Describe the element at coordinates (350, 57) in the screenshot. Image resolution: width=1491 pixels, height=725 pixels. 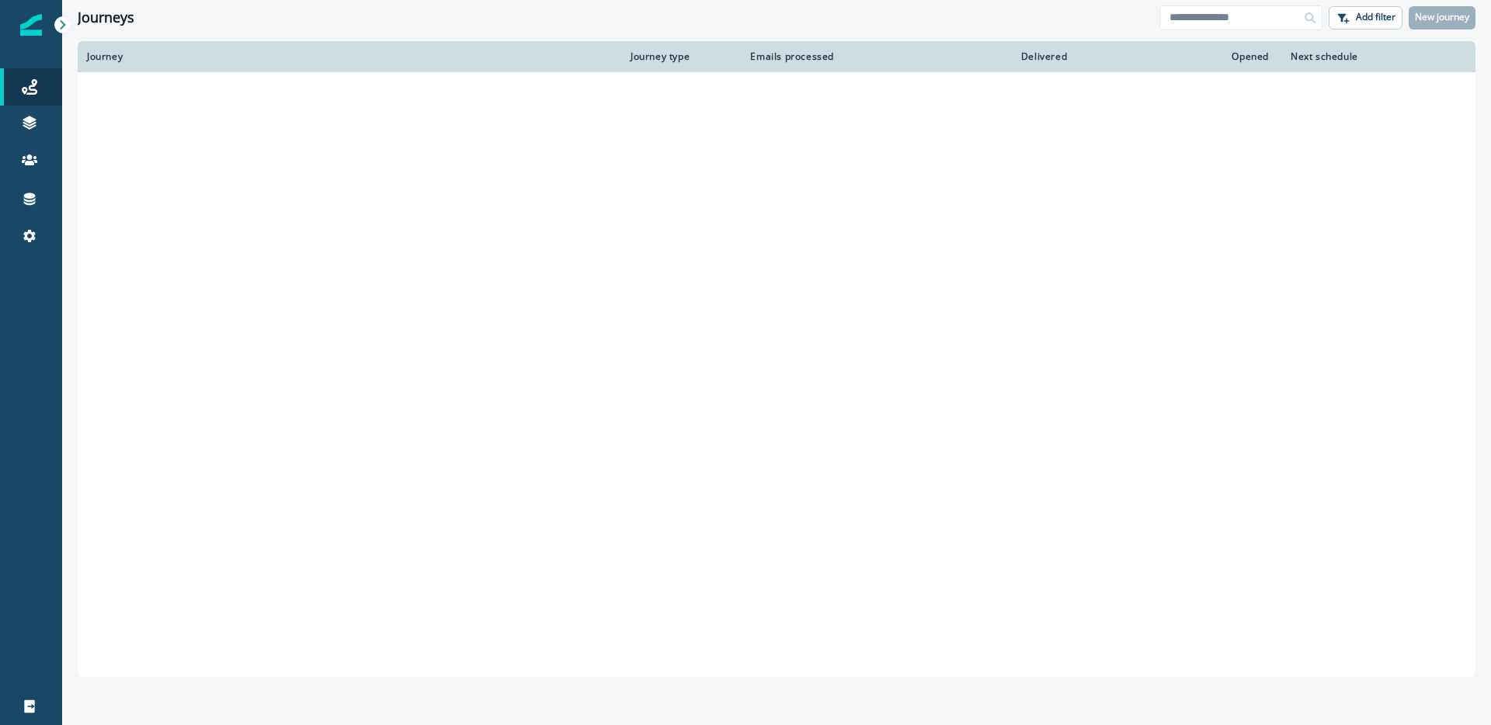
I see `div: Journey` at that location.